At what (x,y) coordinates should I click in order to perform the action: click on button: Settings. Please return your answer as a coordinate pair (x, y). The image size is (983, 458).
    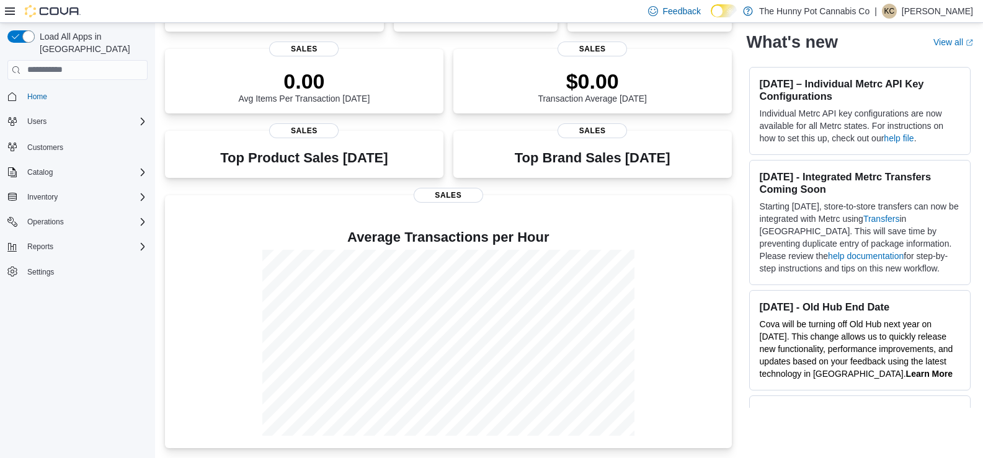
    Looking at the image, I should click on (78, 272).